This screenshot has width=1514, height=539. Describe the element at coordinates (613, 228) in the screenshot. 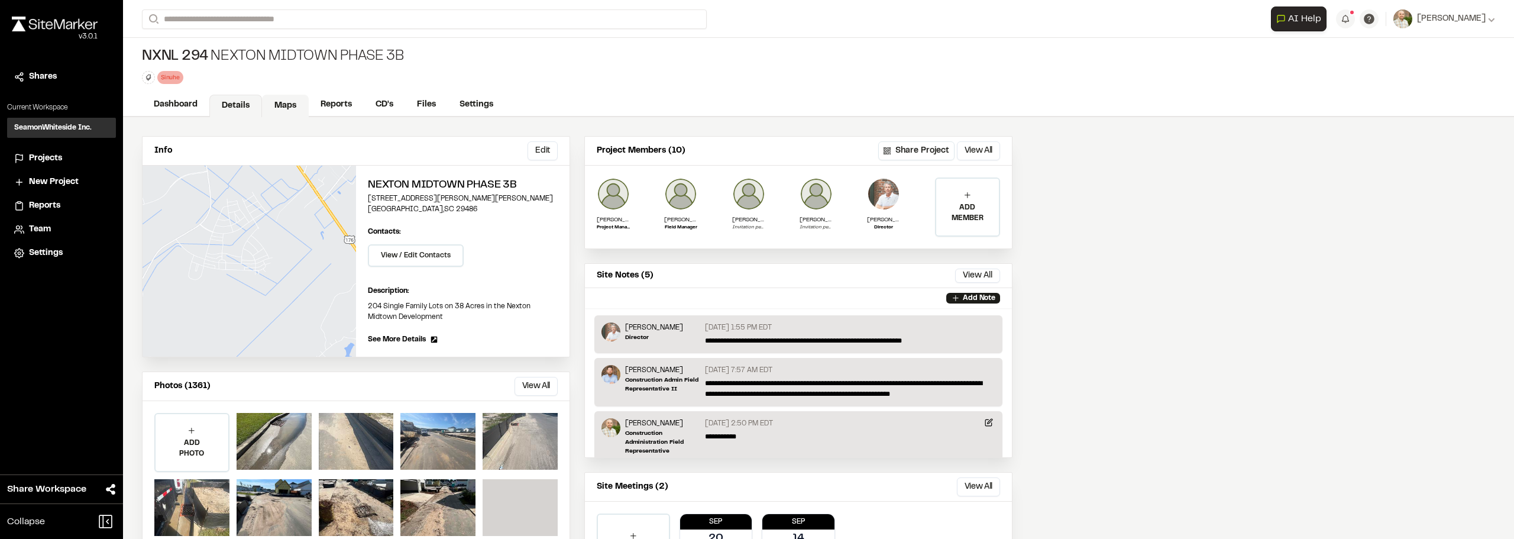

I see `p: Project Manager` at that location.